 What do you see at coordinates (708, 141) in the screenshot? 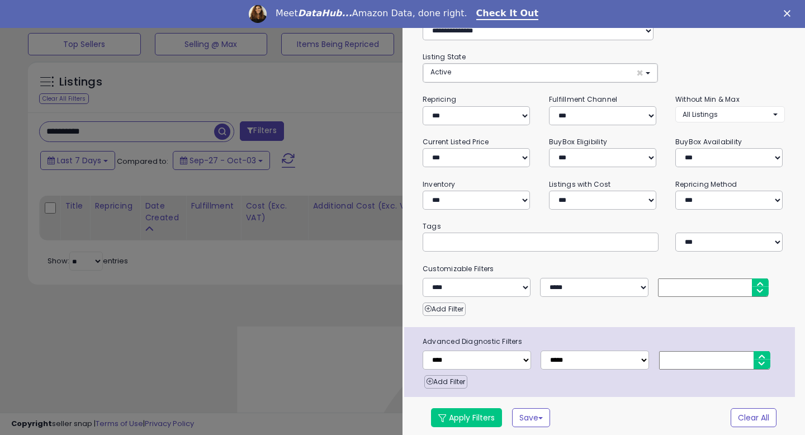
I see `small: BuyBox Availability` at bounding box center [708, 141].